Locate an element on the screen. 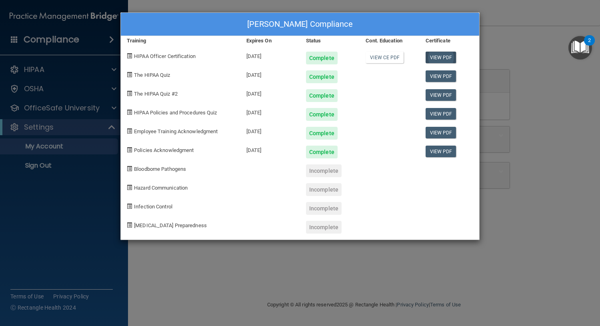 This screenshot has height=326, width=600. span: HIPAA Officer Certification is located at coordinates (165, 56).